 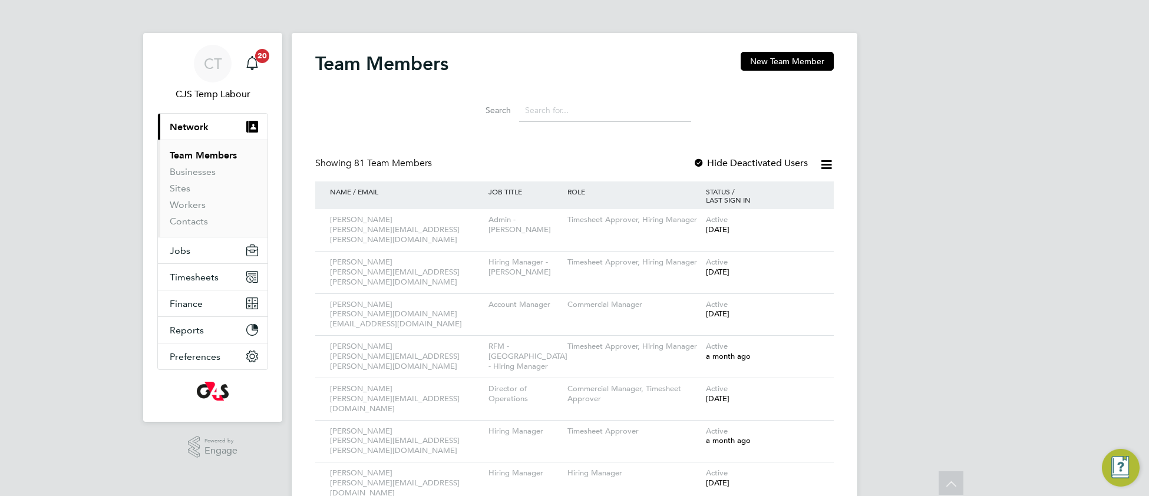 I want to click on div: STATUS / LAST SIGN IN, so click(x=763, y=196).